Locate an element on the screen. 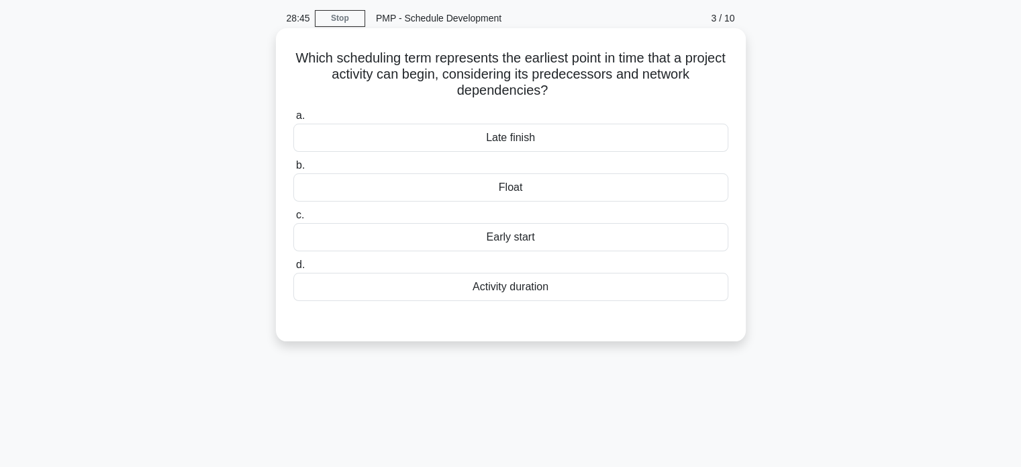 The width and height of the screenshot is (1021, 467). a: Stop is located at coordinates (340, 18).